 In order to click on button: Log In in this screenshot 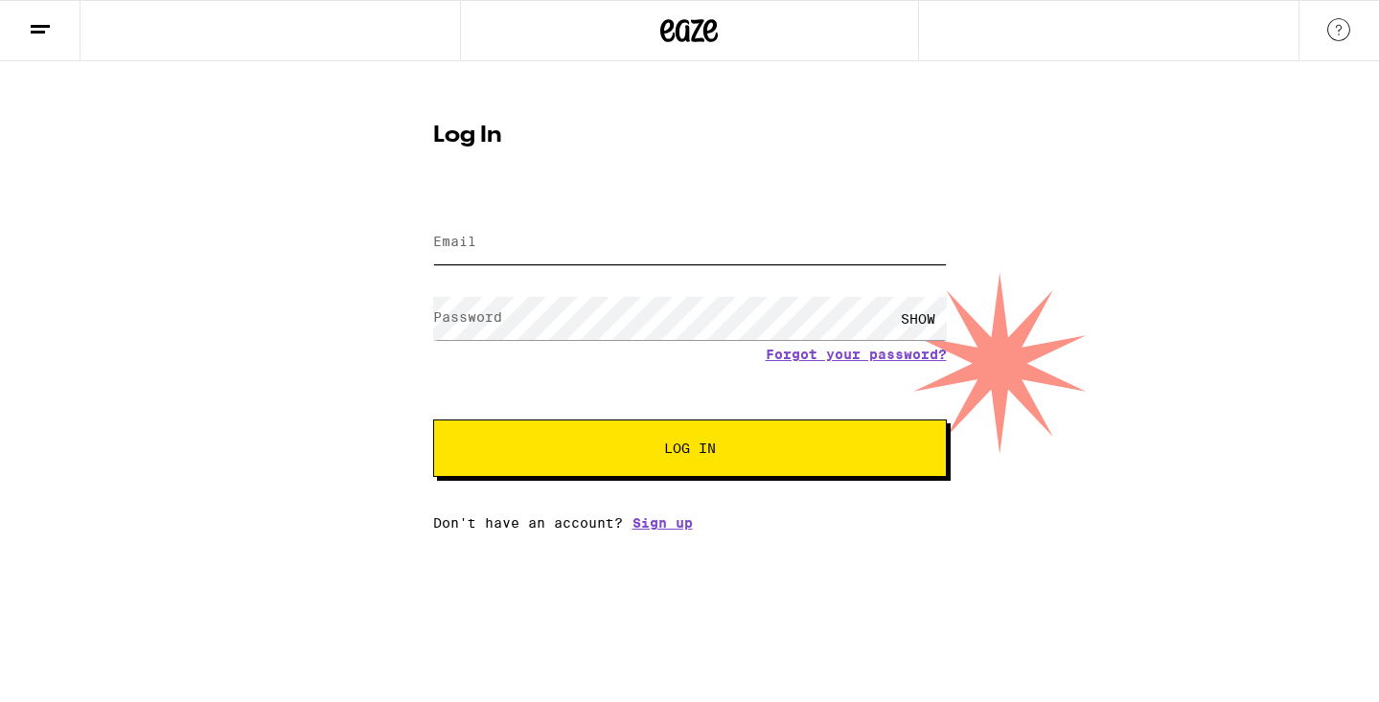, I will do `click(690, 448)`.